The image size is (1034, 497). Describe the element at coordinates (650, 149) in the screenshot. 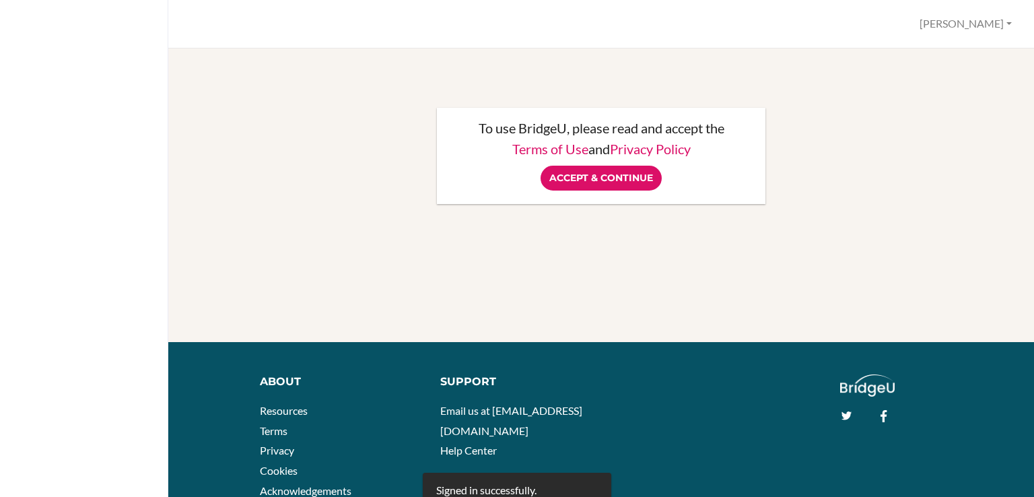

I see `a: Privacy Policy` at that location.